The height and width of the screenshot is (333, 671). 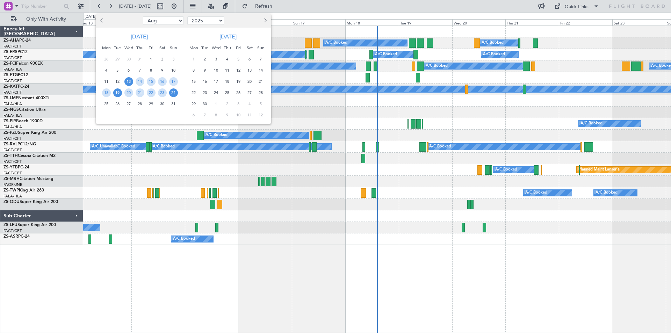 I want to click on span: 19, so click(x=238, y=81).